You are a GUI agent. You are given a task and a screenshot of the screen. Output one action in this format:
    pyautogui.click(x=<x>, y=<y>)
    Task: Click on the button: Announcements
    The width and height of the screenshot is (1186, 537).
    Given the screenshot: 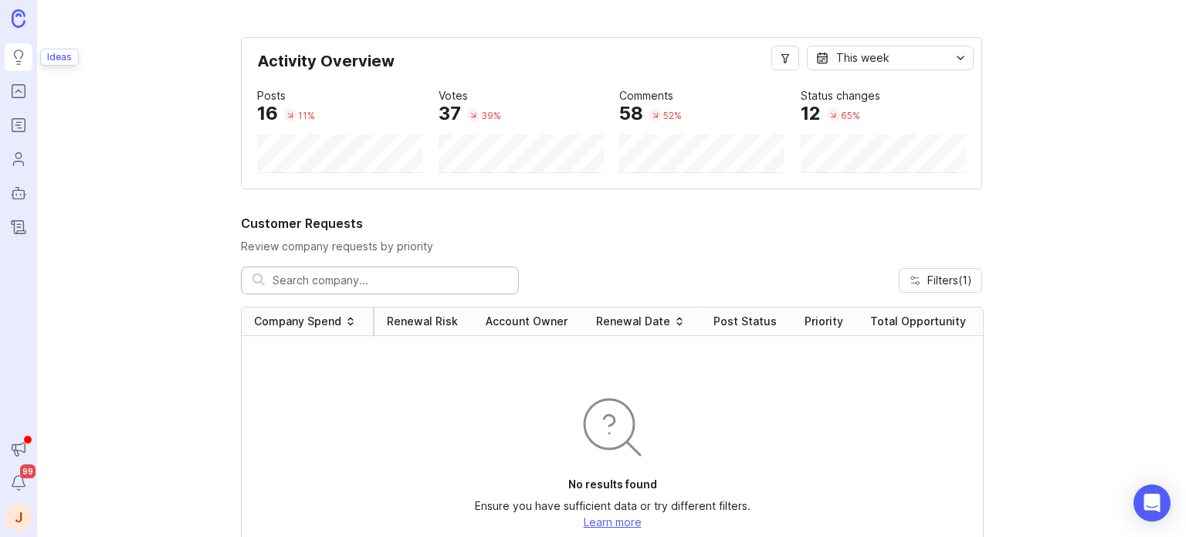 What is the action you would take?
    pyautogui.click(x=19, y=449)
    